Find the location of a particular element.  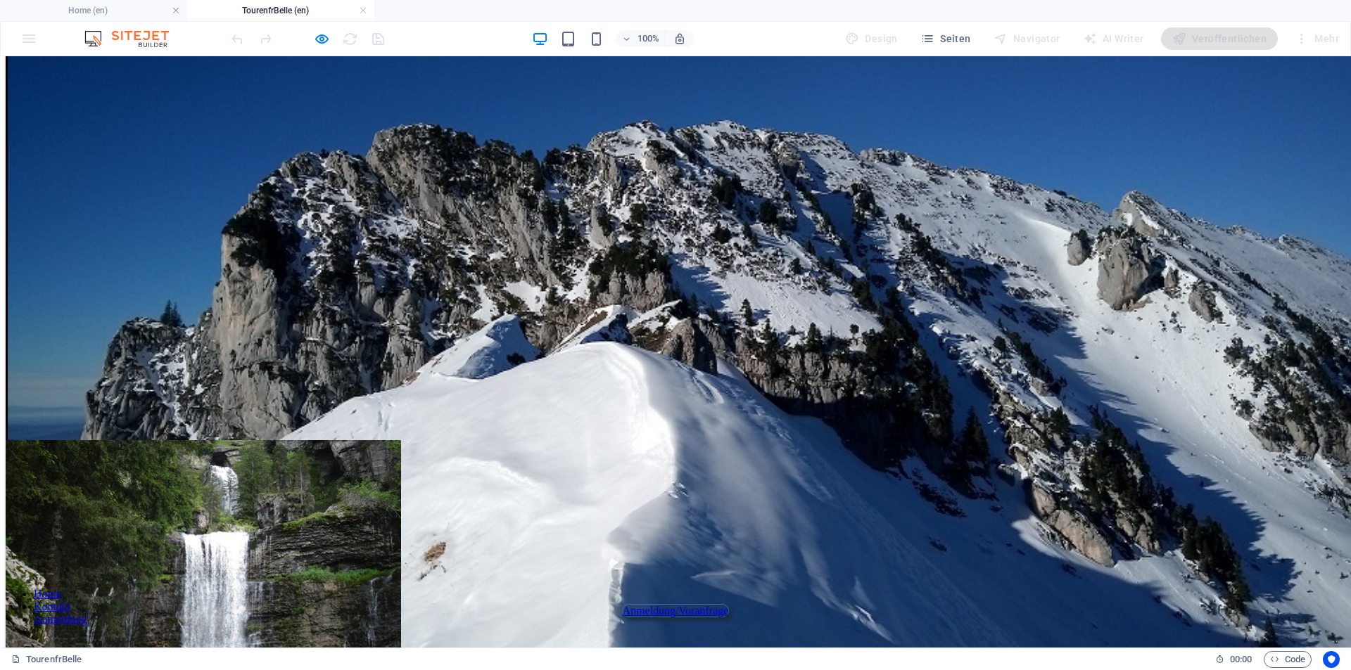

h6: 100% is located at coordinates (648, 39).